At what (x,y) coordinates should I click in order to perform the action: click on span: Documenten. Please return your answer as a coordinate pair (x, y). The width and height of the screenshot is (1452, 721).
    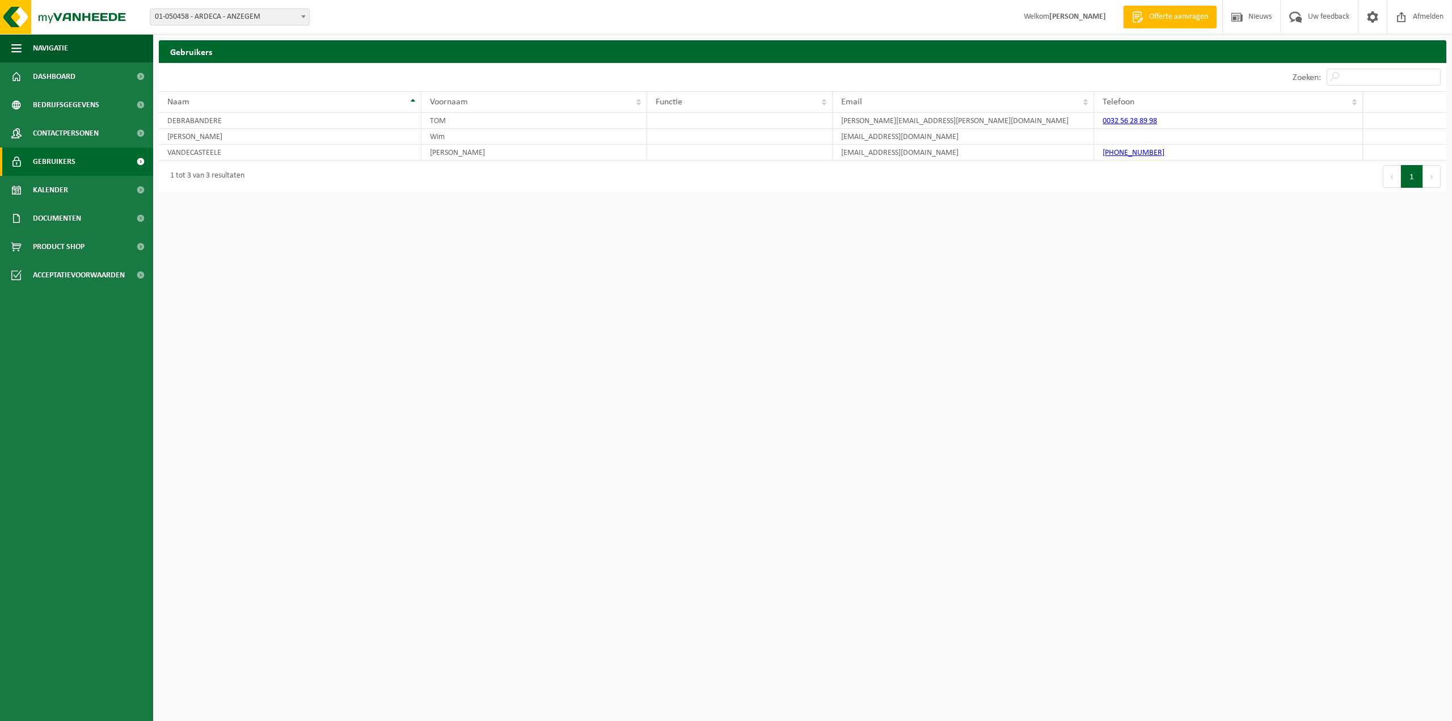
    Looking at the image, I should click on (57, 218).